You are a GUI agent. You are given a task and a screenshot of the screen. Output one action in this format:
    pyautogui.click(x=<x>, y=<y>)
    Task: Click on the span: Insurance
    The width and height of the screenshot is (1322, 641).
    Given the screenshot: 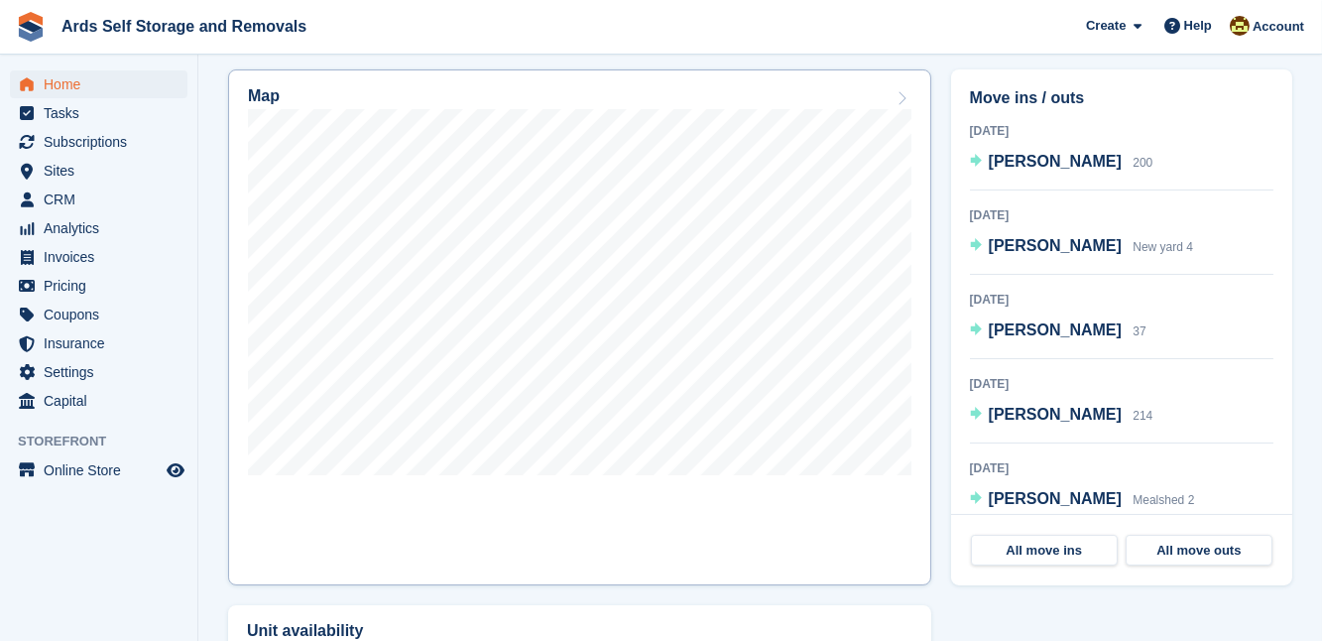 What is the action you would take?
    pyautogui.click(x=103, y=343)
    